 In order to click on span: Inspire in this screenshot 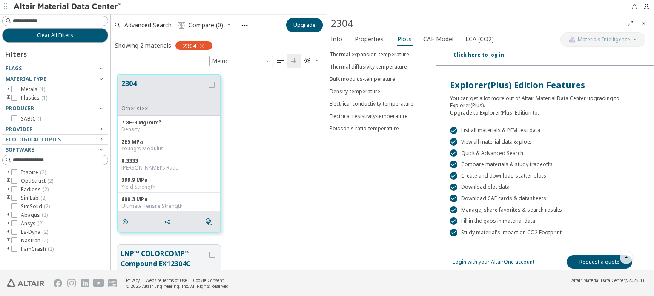, I will do `click(33, 172)`.